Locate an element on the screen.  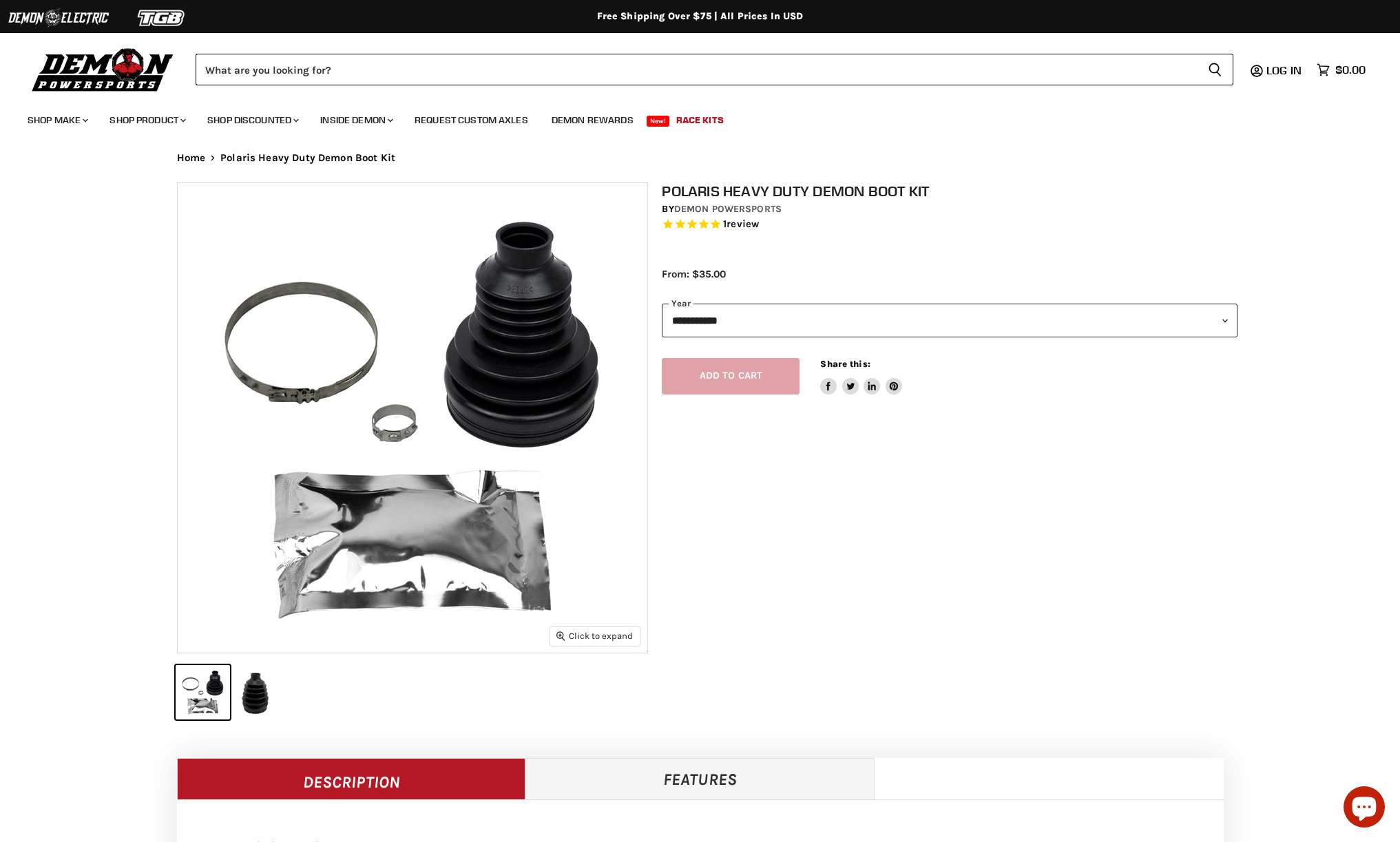
a: Request Custom Axles is located at coordinates (471, 120).